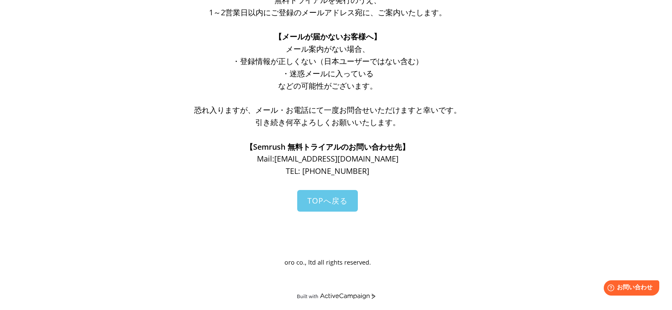 The height and width of the screenshot is (310, 672). I want to click on span: 1～2営業日以内にご登録のメールアドレス宛に、ご案内いたします。, so click(328, 12).